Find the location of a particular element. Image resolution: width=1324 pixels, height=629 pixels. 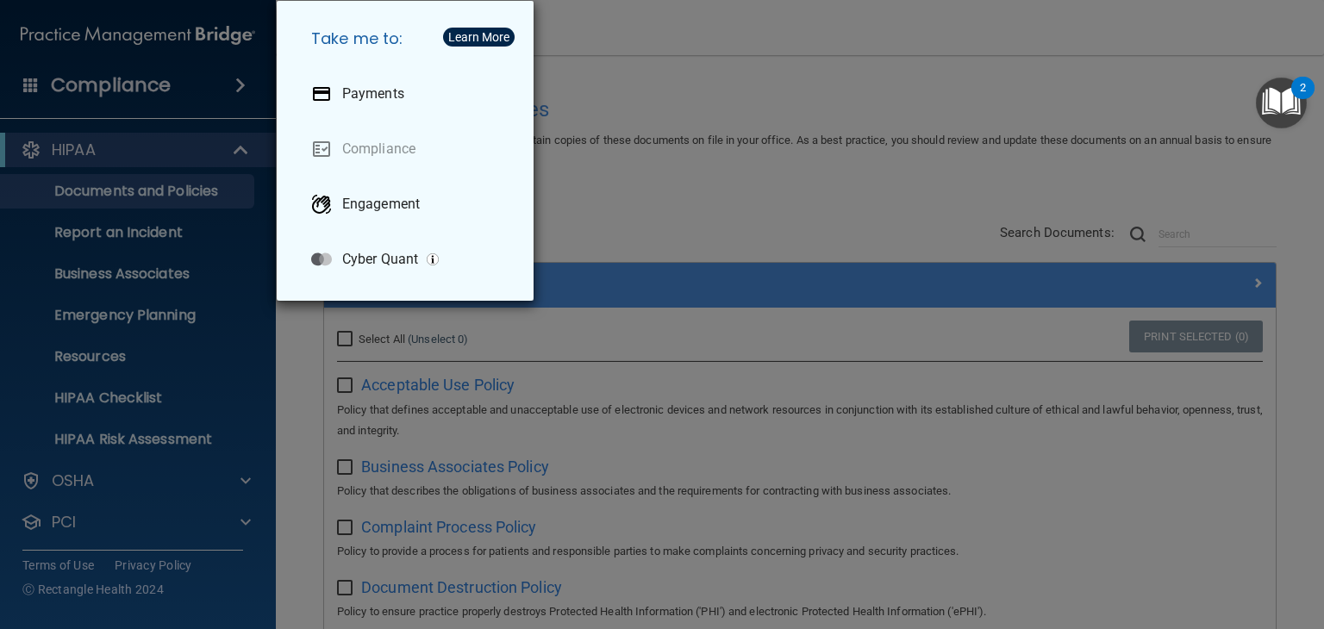

a: Compliance is located at coordinates (408, 149).